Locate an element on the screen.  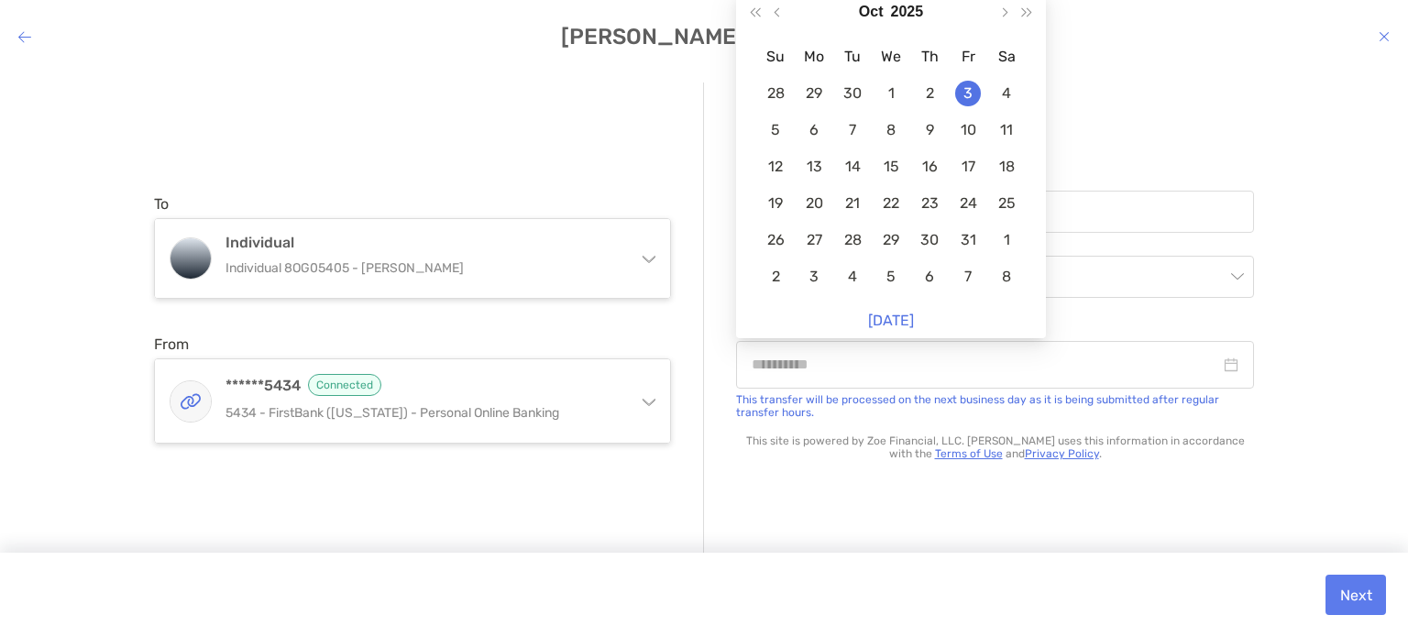
td: 2025-11-08 is located at coordinates (1006, 277).